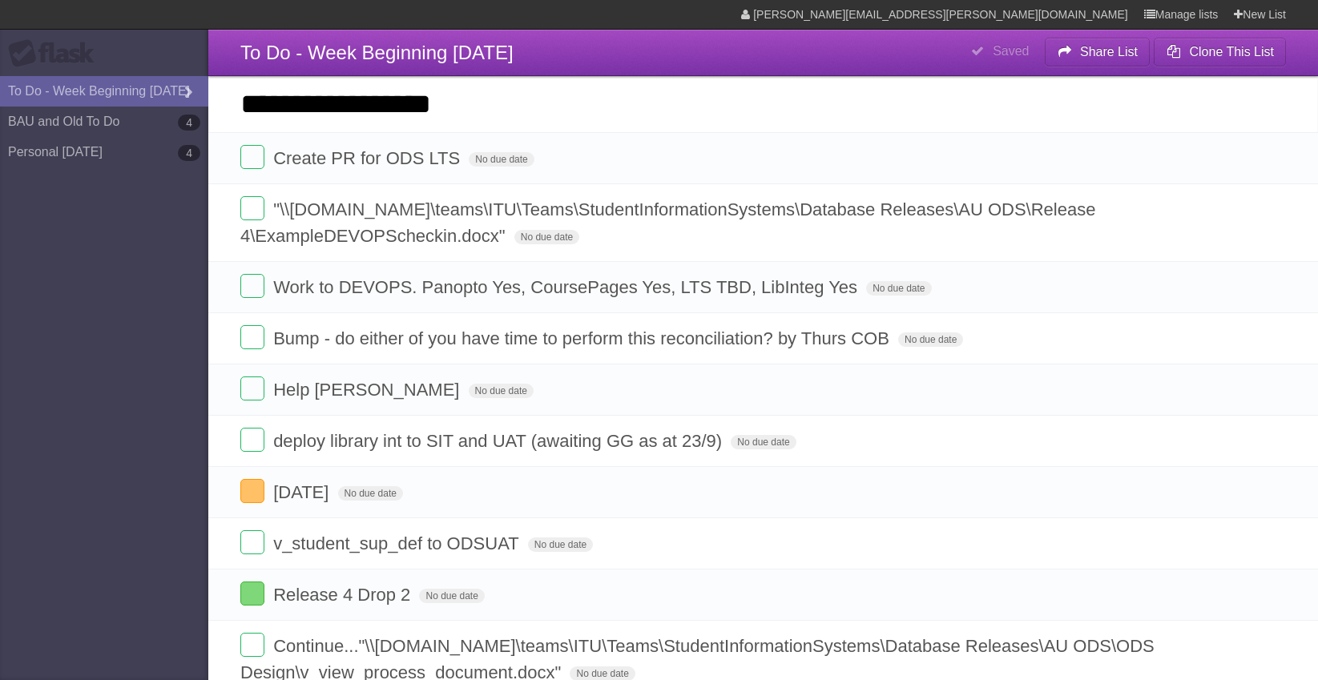 The height and width of the screenshot is (680, 1318). I want to click on b: Clone This List, so click(1232, 51).